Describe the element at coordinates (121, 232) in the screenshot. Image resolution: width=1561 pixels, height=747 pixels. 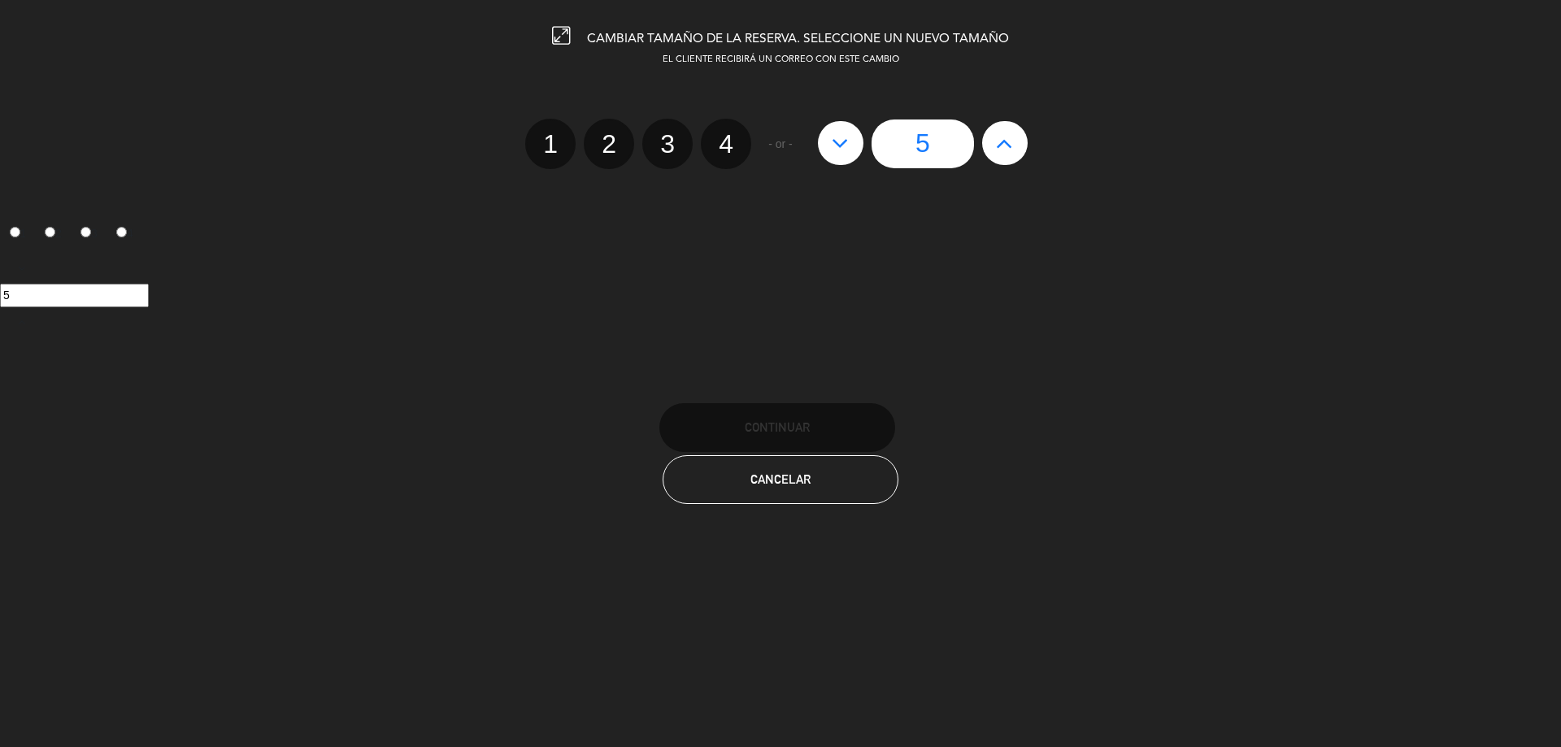
I see `input: 4` at that location.